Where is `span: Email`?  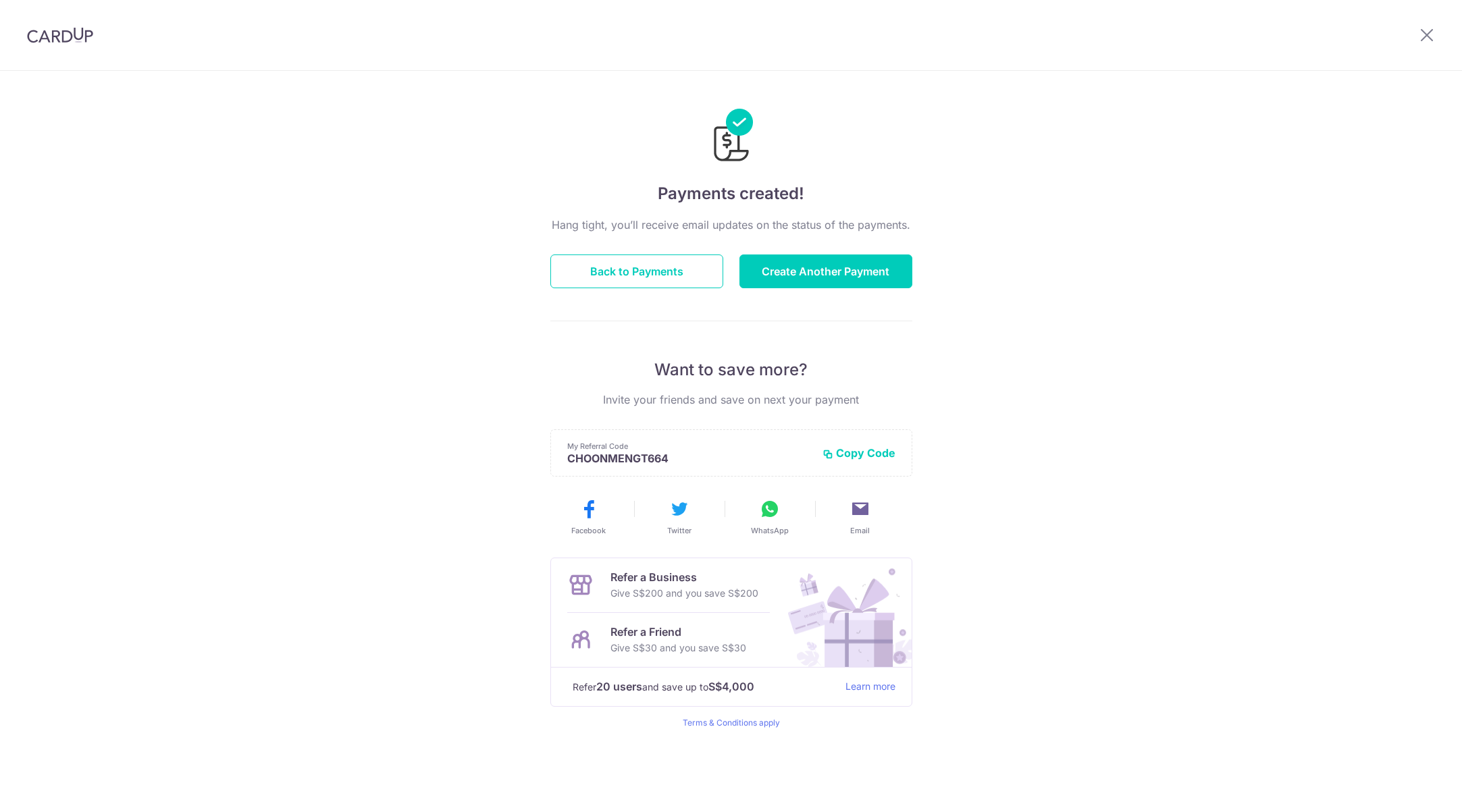
span: Email is located at coordinates (860, 531).